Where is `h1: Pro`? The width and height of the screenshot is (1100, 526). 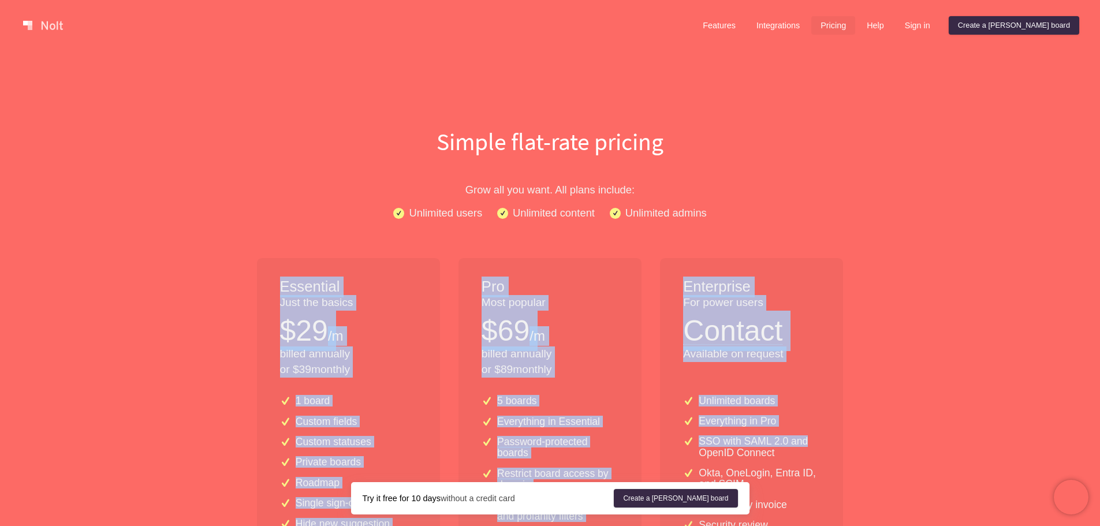
h1: Pro is located at coordinates (550, 287).